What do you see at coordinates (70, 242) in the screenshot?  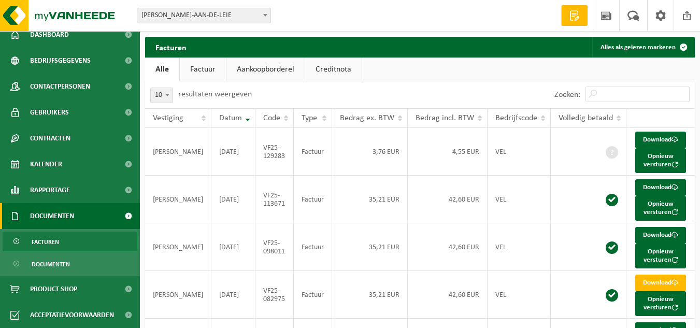 I see `a: Facturen` at bounding box center [70, 242].